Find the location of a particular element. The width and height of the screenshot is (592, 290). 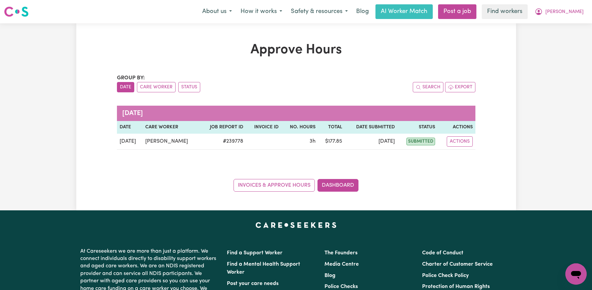

th: Date is located at coordinates (130, 127).